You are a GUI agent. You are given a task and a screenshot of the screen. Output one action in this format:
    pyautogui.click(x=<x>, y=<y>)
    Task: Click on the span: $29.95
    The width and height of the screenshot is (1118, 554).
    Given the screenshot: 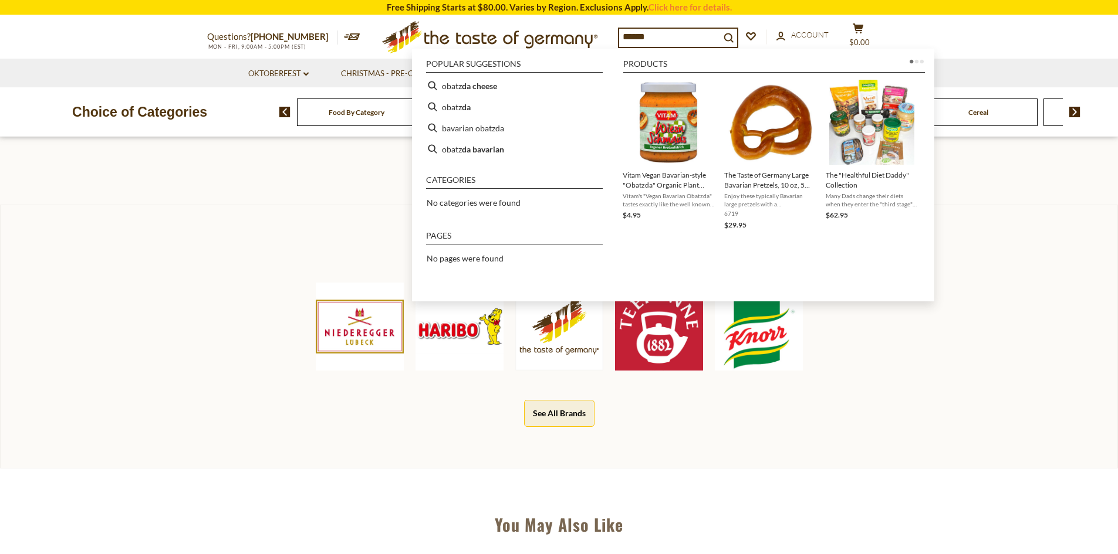 What is the action you would take?
    pyautogui.click(x=735, y=225)
    